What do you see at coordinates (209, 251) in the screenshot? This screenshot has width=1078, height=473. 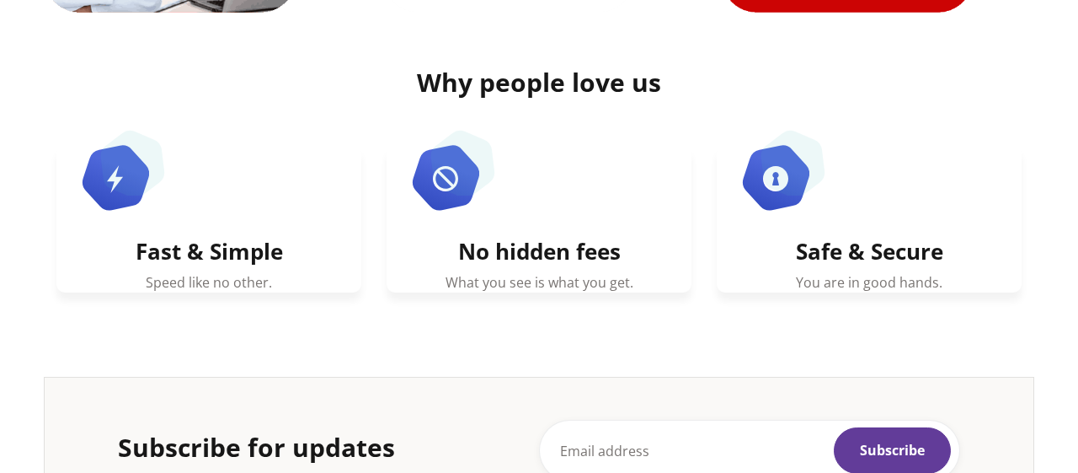 I see `h3: Fast & Simple` at bounding box center [209, 251].